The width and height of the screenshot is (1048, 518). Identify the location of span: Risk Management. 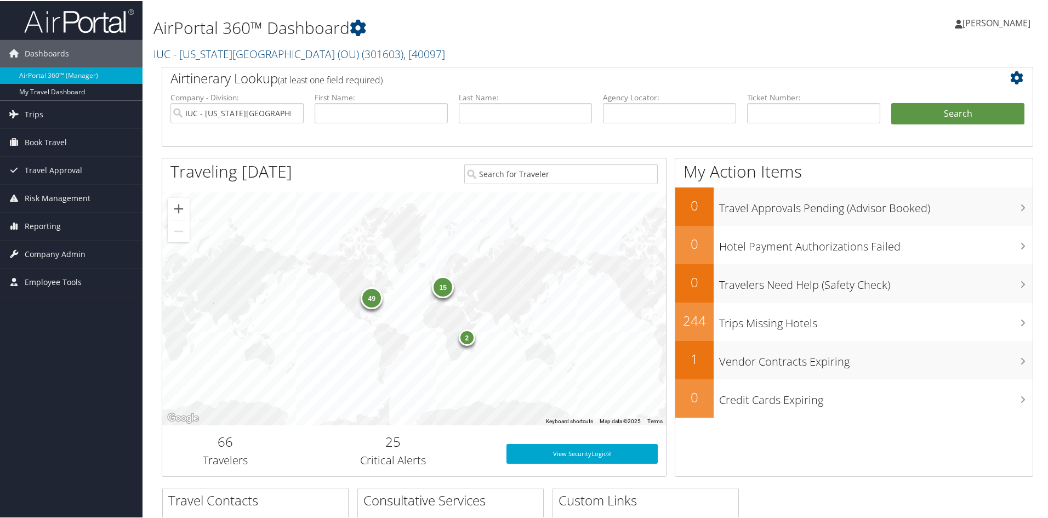
(58, 197).